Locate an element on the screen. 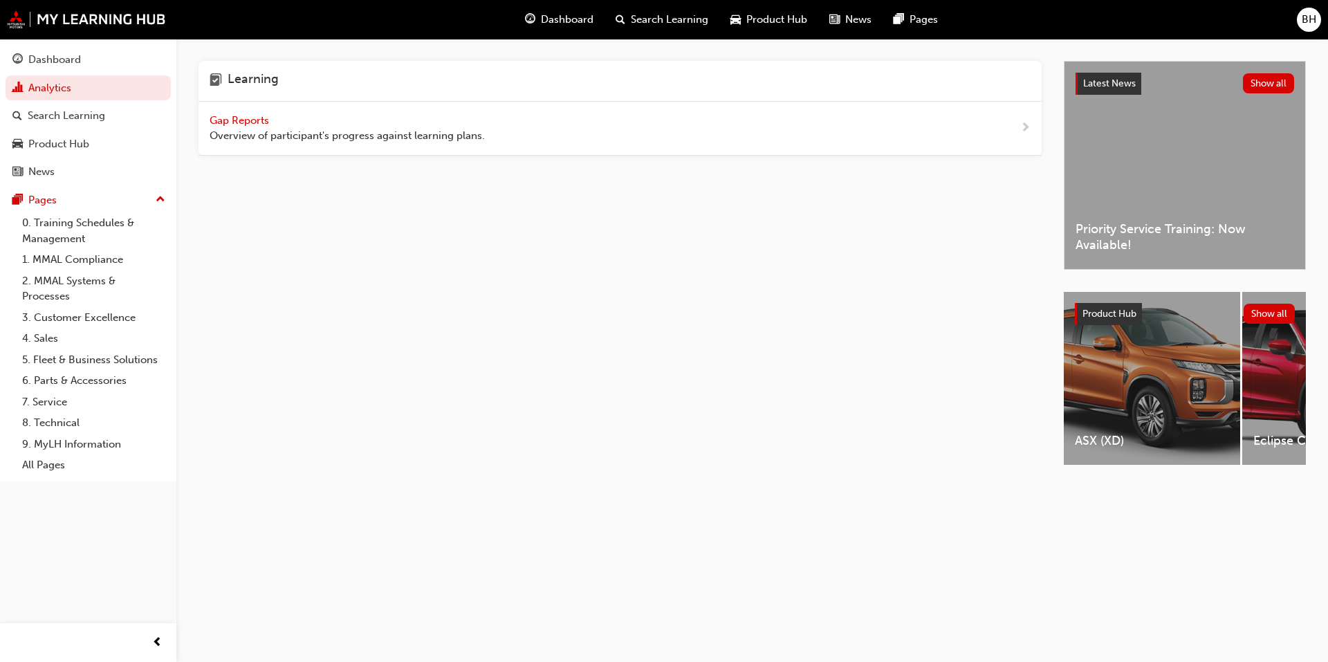 Image resolution: width=1328 pixels, height=662 pixels. span: ASX (XD) is located at coordinates (1151, 441).